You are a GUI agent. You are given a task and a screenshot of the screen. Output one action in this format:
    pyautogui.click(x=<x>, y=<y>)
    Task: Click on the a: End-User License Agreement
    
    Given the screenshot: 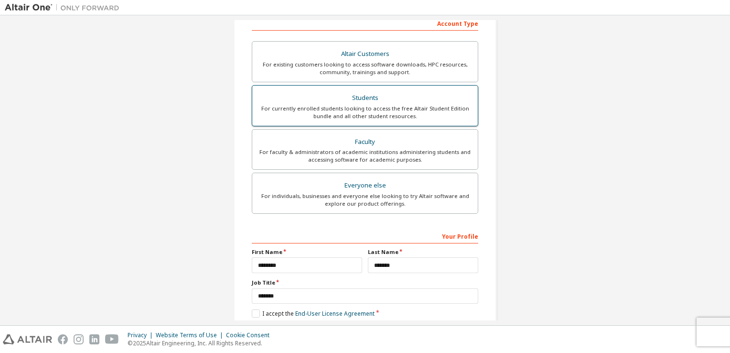 What is the action you would take?
    pyautogui.click(x=335, y=313)
    